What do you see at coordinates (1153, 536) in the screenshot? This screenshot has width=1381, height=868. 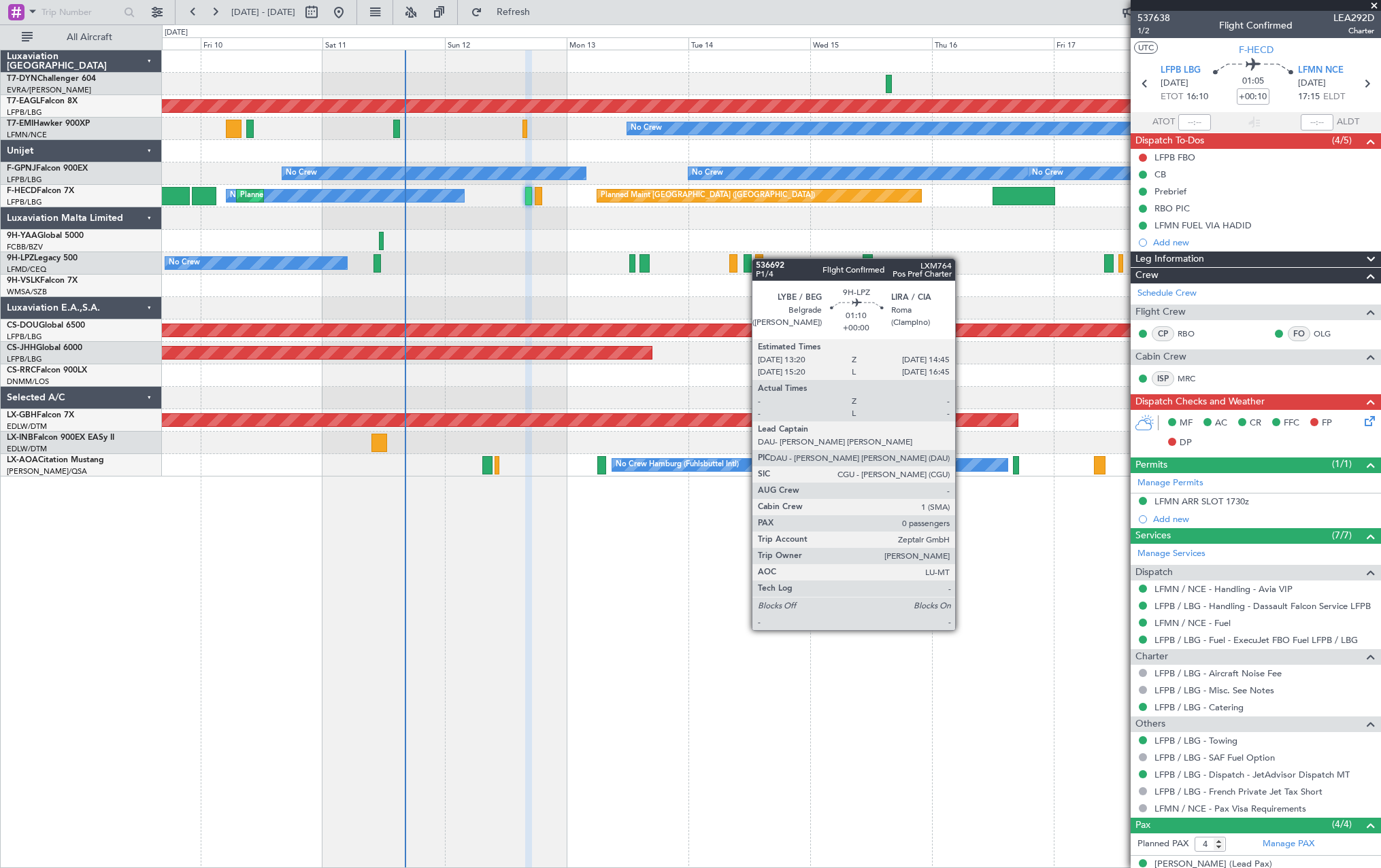 I see `span: Services` at bounding box center [1153, 536].